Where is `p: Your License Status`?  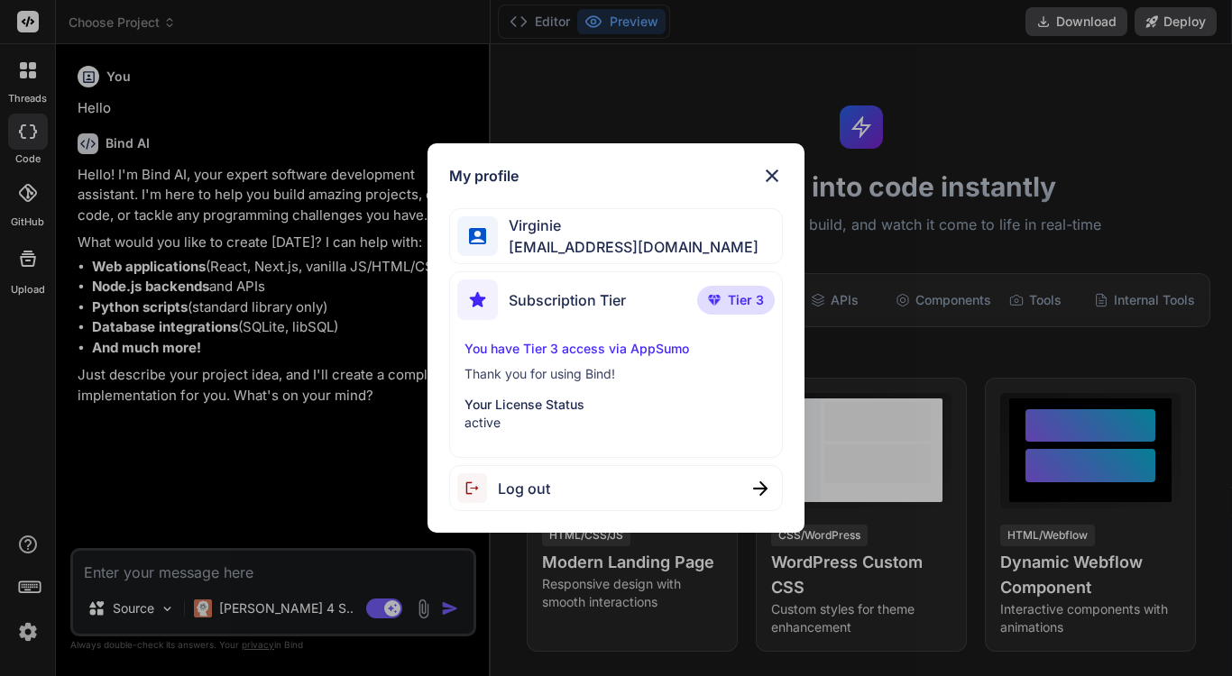 p: Your License Status is located at coordinates (615, 405).